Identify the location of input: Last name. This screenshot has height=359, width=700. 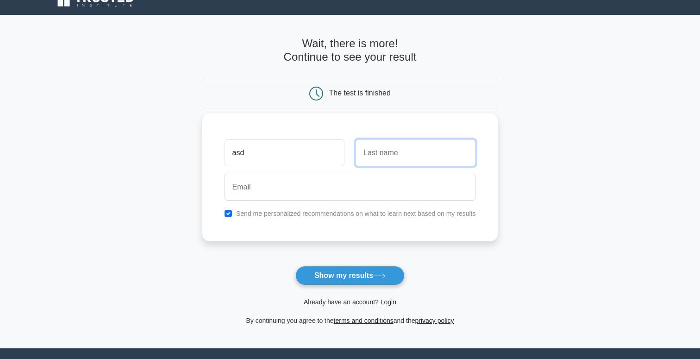
(415, 153).